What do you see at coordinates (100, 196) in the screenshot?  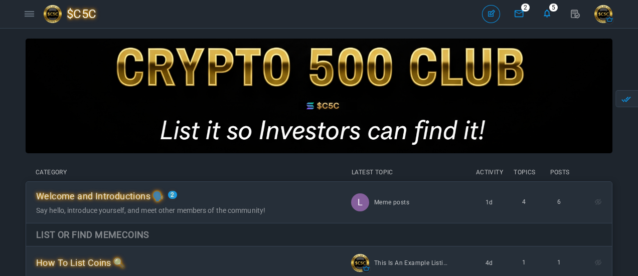 I see `span: Welcome and Introductions 🗣️` at bounding box center [100, 196].